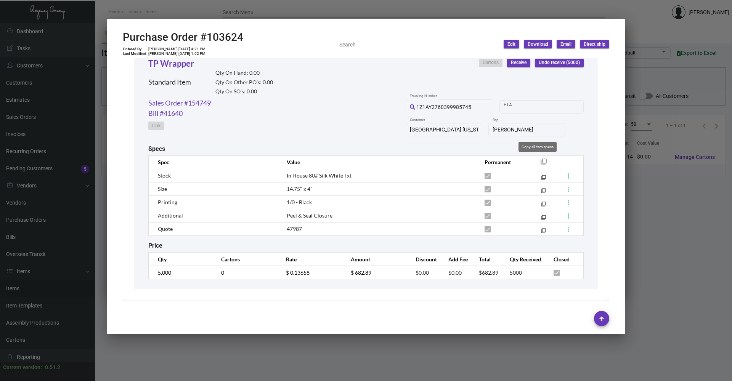 The image size is (732, 381). What do you see at coordinates (488, 272) in the screenshot?
I see `span: $682.89` at bounding box center [488, 272].